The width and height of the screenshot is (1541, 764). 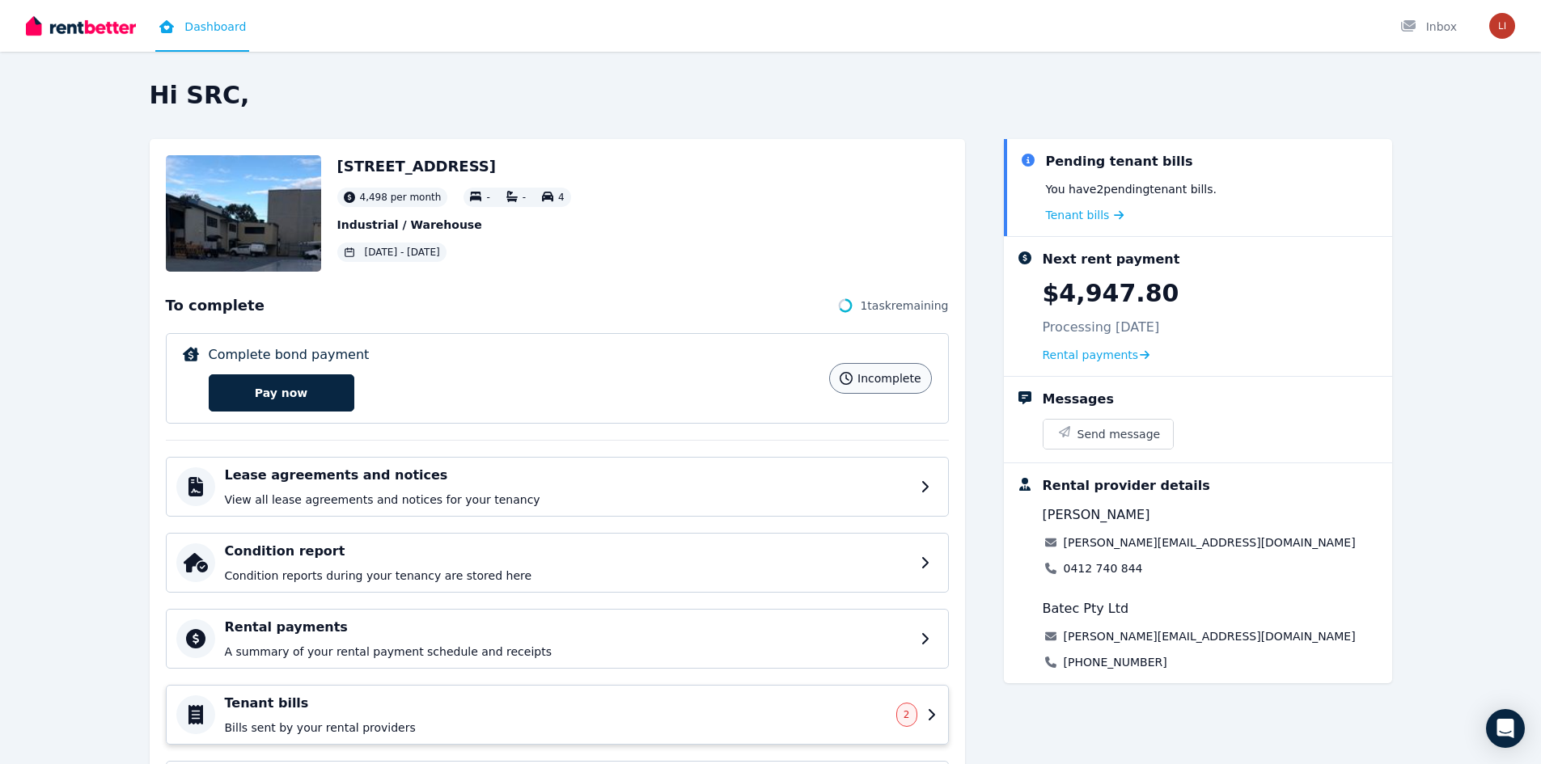 I want to click on img: Property Url, so click(x=244, y=214).